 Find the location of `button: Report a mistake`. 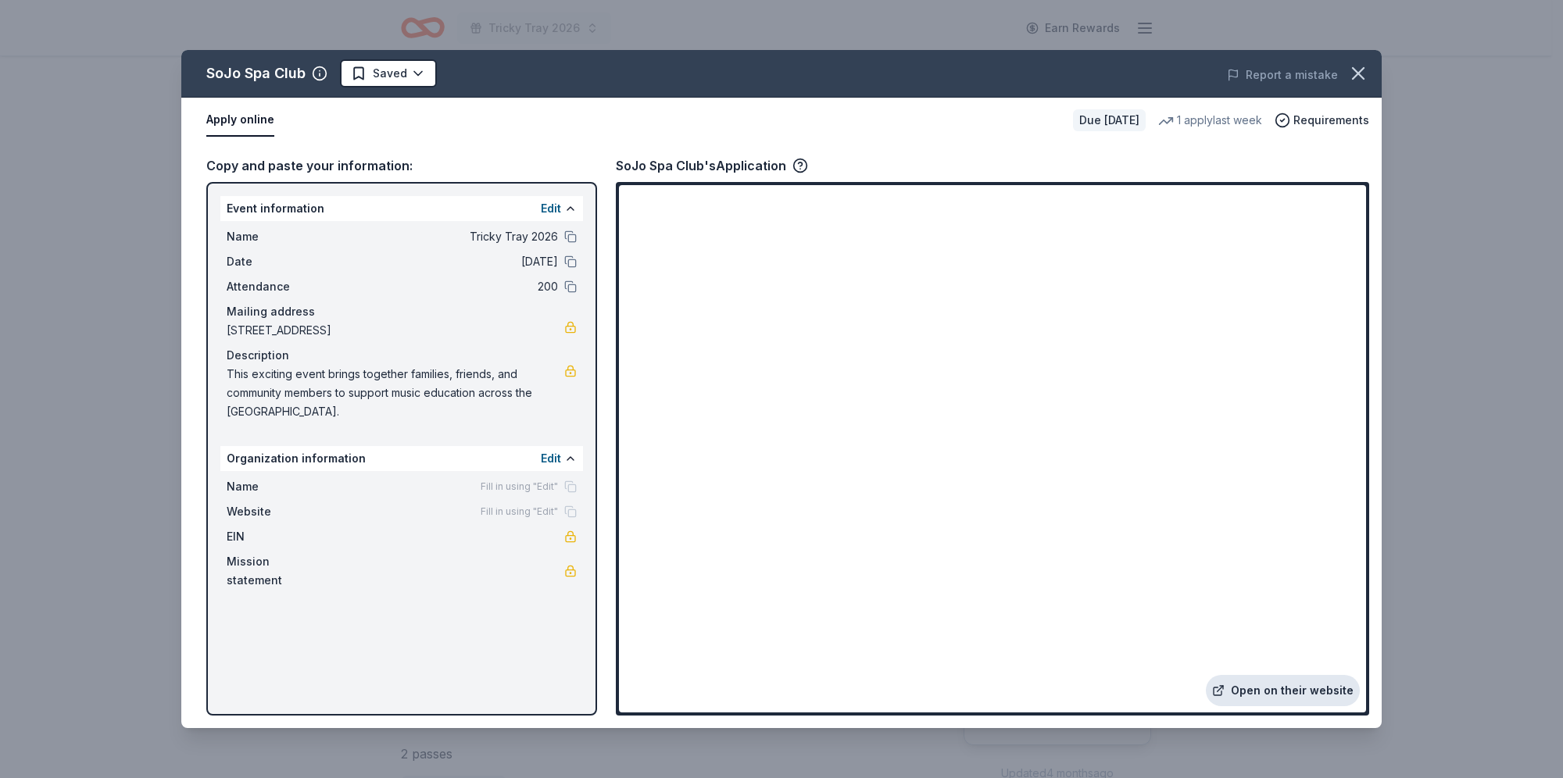

button: Report a mistake is located at coordinates (1282, 75).